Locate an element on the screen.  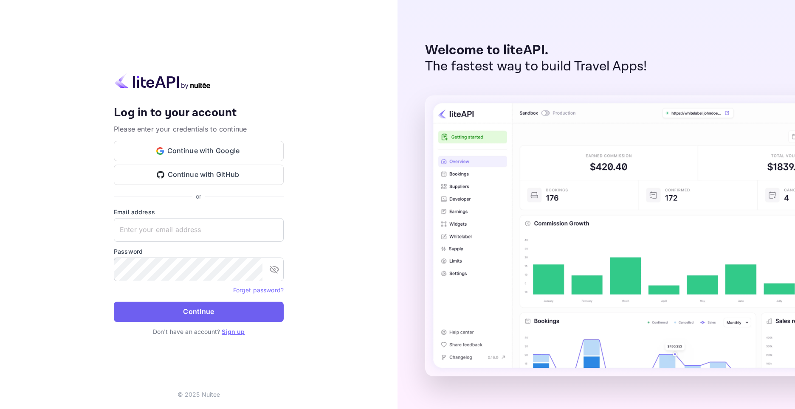
p: Don't have an account? is located at coordinates (199, 332).